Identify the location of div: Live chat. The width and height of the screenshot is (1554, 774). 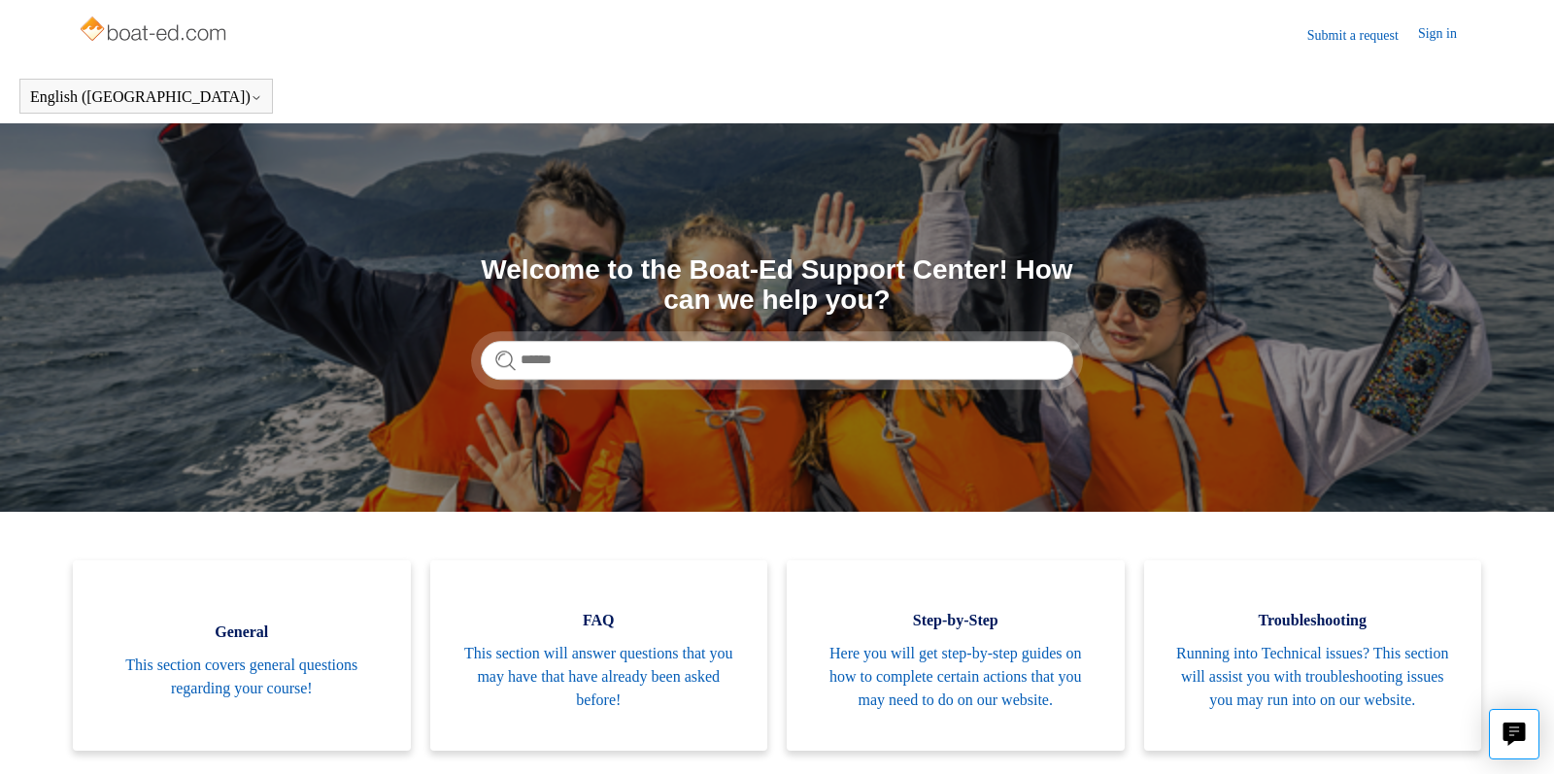
(1514, 734).